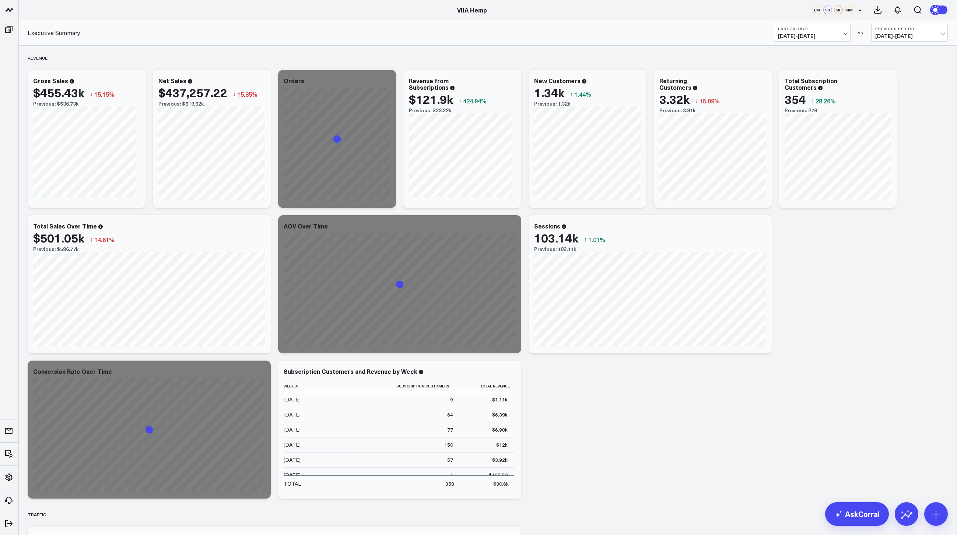  Describe the element at coordinates (587, 104) in the screenshot. I see `div: Previous: 1.32k` at that location.